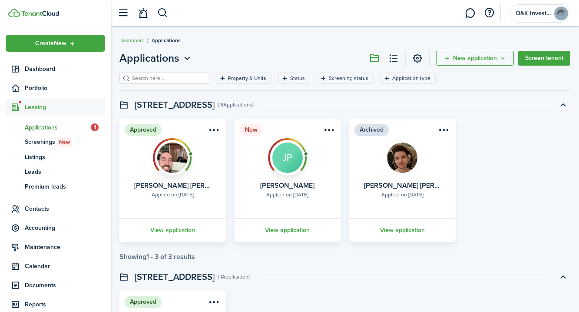 The width and height of the screenshot is (579, 312). What do you see at coordinates (345, 189) in the screenshot?
I see `application-list-swimlane-item: Toggle accordion` at bounding box center [345, 189].